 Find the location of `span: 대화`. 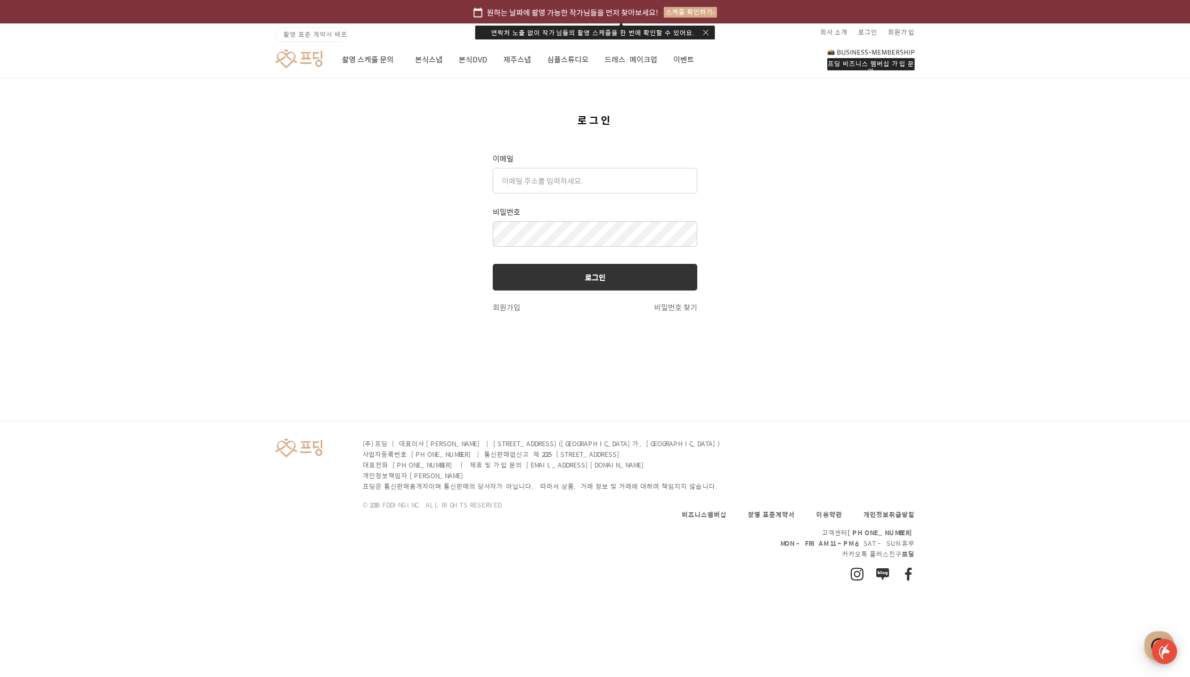

span: 대화 is located at coordinates (104, 359).